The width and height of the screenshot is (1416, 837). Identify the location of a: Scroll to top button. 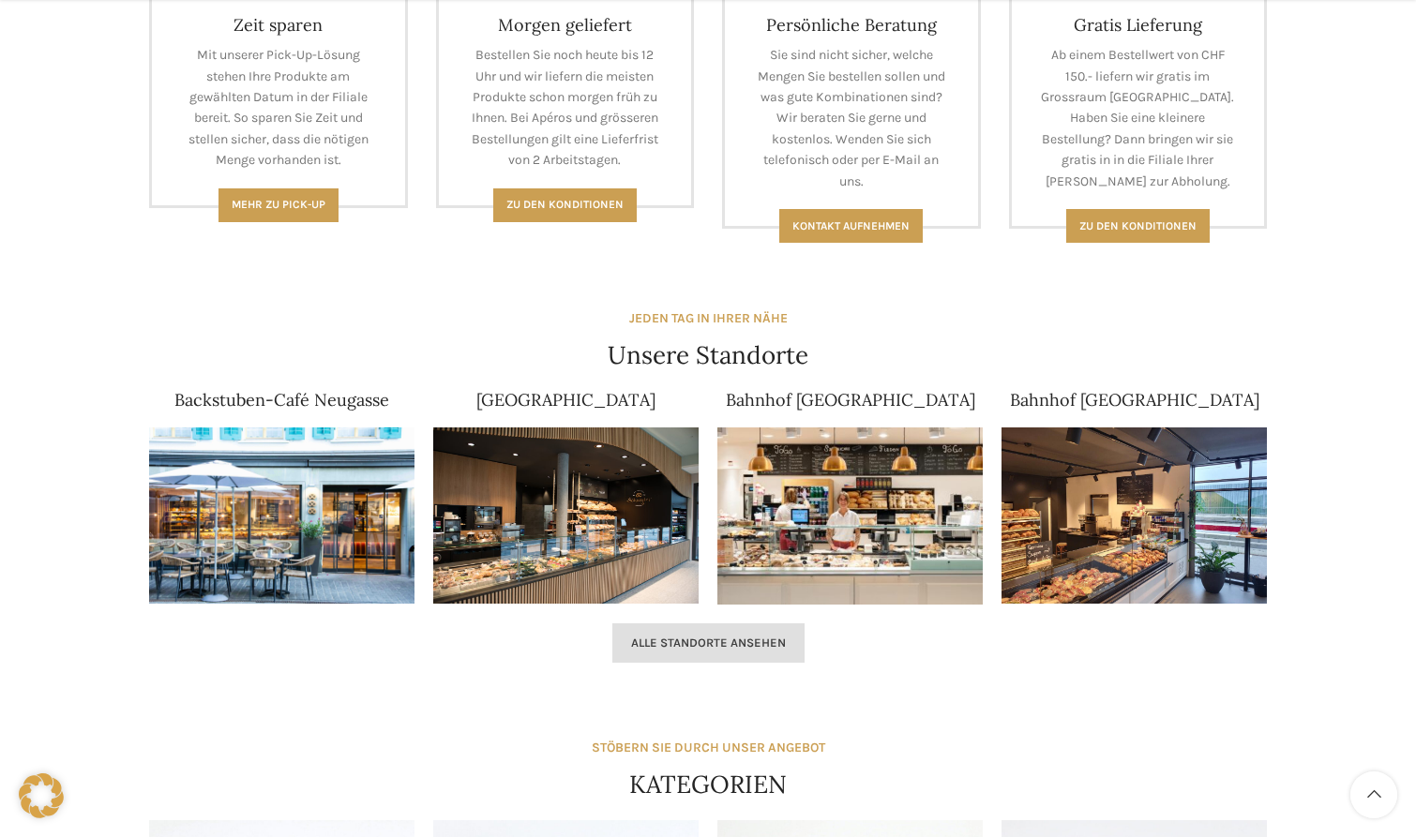
(1373, 795).